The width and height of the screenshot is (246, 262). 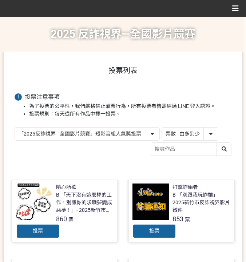 I want to click on div: 打擊詐騙者, so click(x=185, y=187).